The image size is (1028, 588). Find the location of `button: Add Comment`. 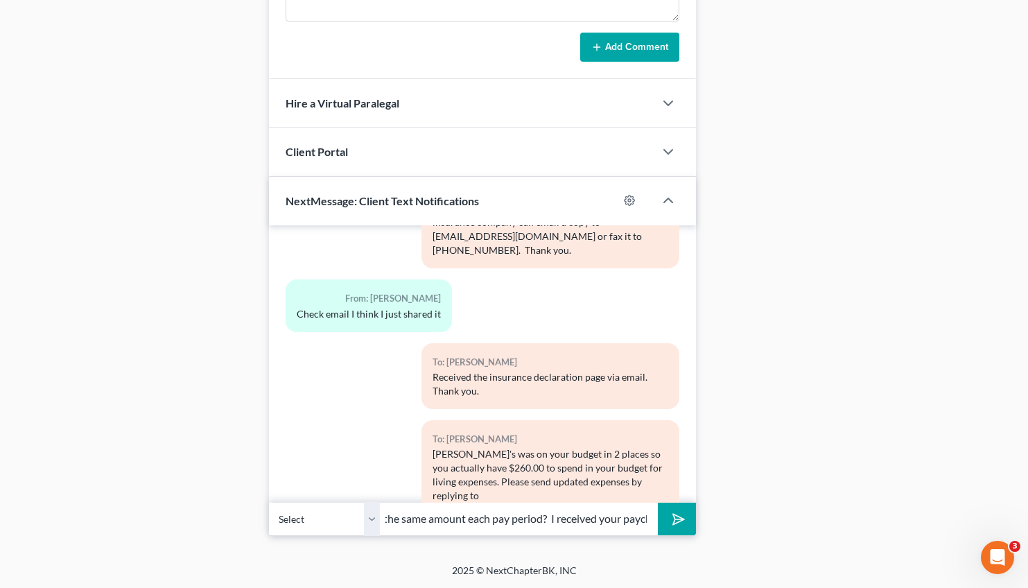

button: Add Comment is located at coordinates (630, 47).